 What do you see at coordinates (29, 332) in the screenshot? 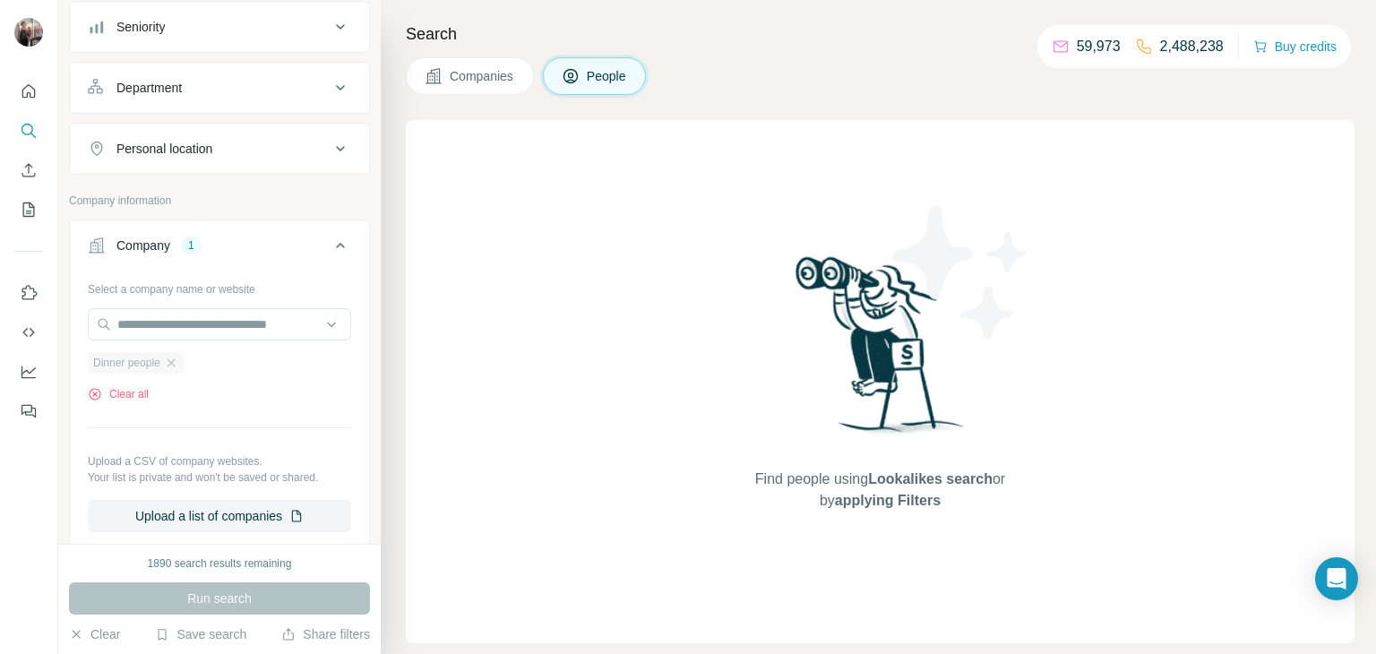
I see `button: Use Surfe API` at bounding box center [29, 332].